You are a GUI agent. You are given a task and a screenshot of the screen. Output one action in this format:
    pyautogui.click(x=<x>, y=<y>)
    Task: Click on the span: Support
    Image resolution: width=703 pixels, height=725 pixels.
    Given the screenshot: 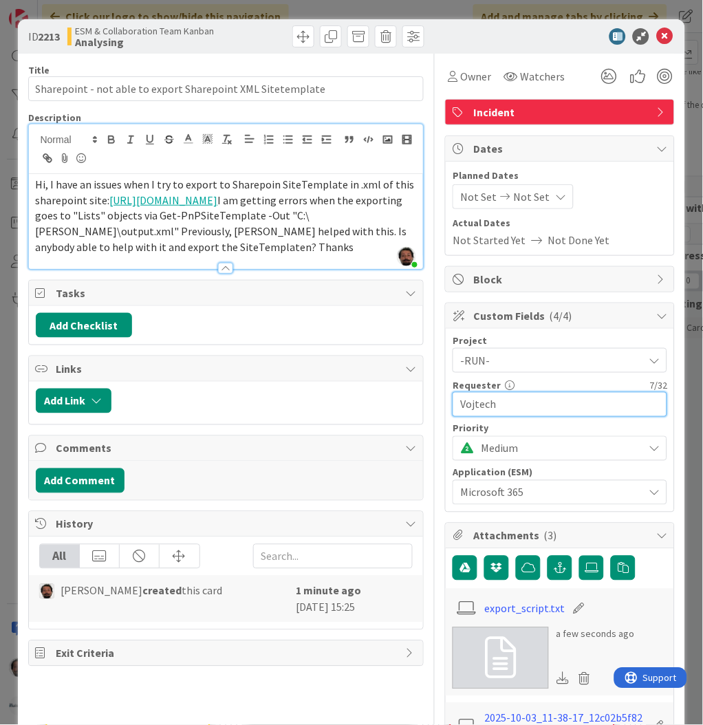 What is the action you would take?
    pyautogui.click(x=45, y=10)
    